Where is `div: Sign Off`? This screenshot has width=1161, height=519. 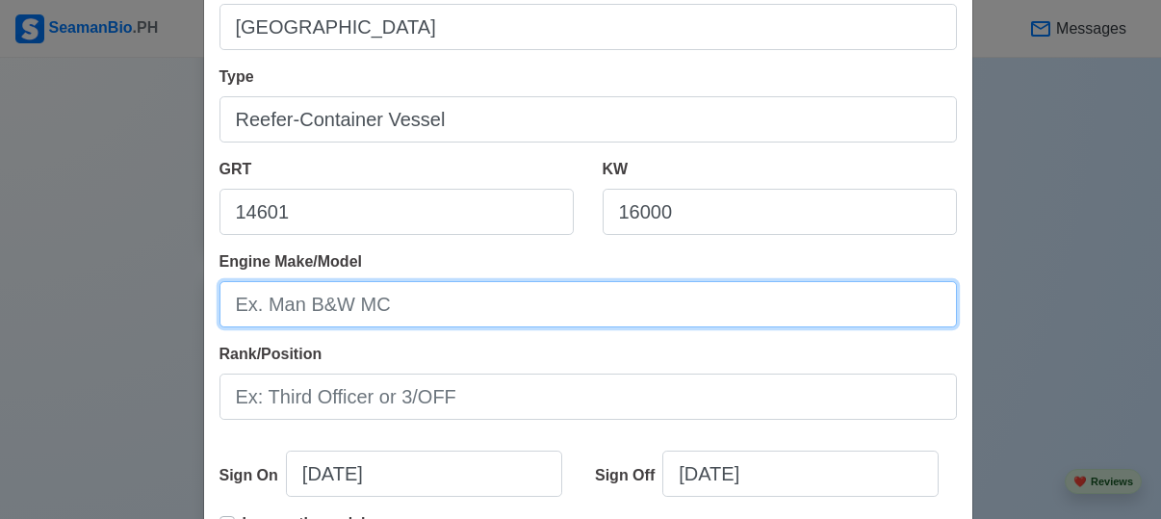 div: Sign Off is located at coordinates (628, 475).